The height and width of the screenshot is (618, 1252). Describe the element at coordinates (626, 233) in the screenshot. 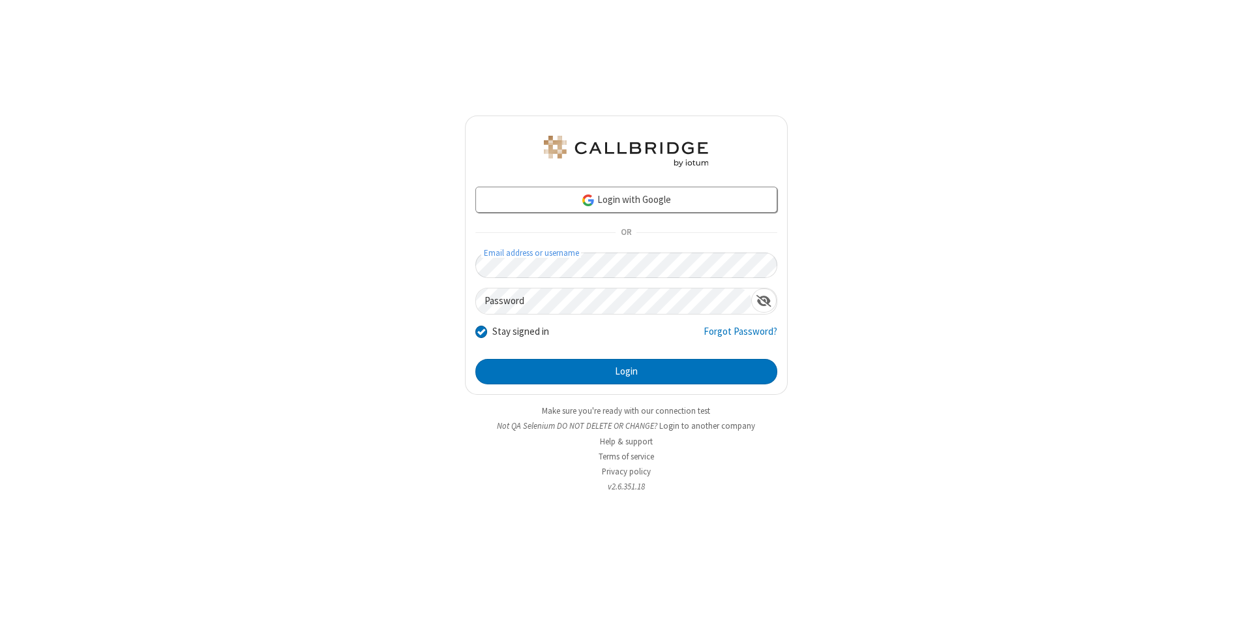

I see `span: OR` at that location.